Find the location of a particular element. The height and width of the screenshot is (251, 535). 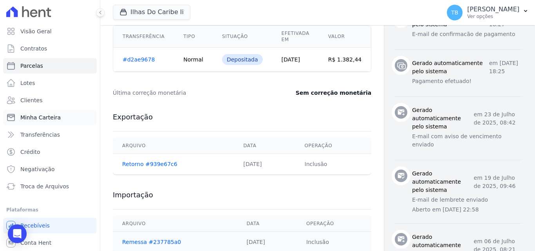

span: Lotes is located at coordinates (28, 83).